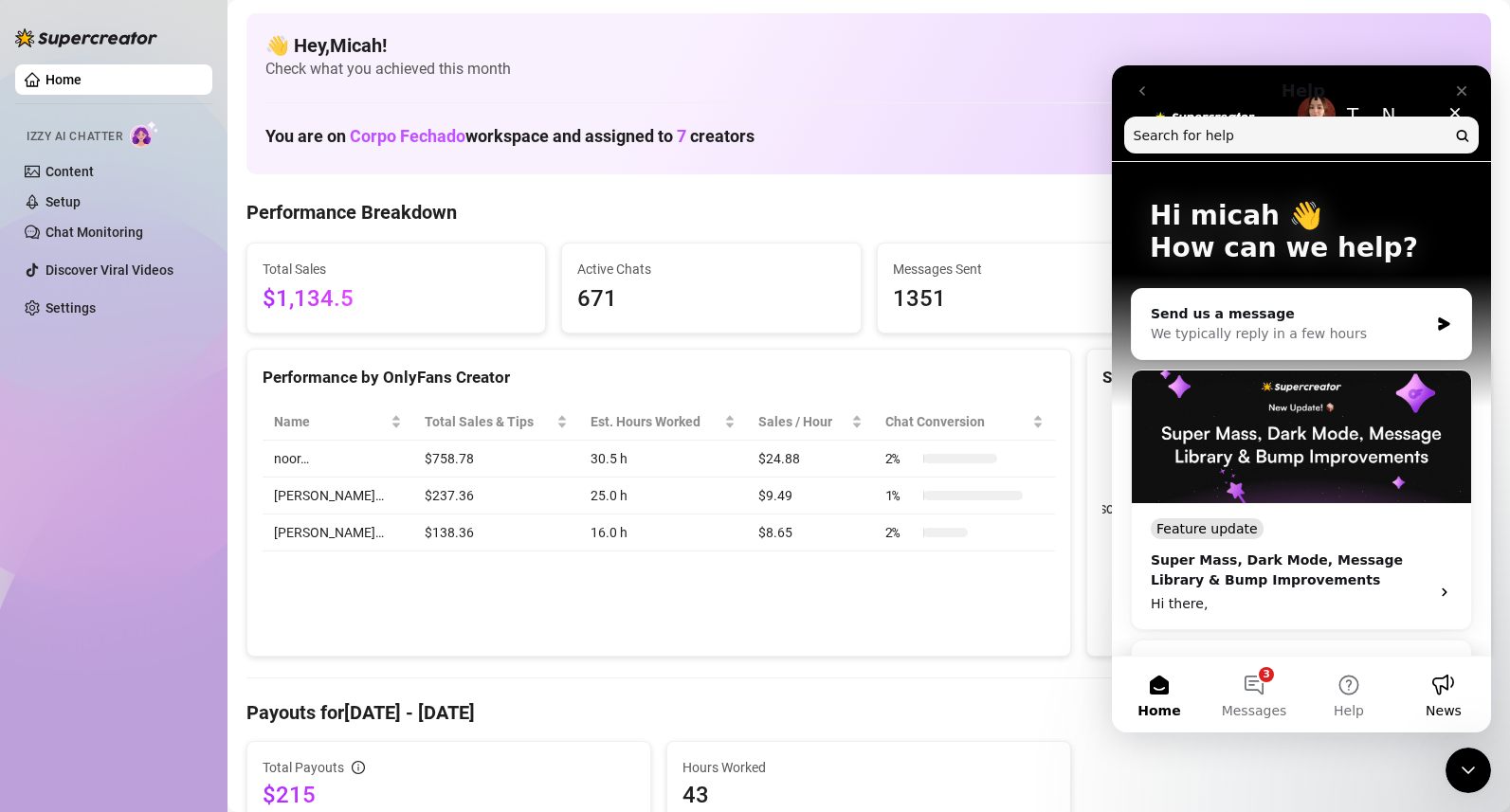  I want to click on h4: 👋 Hey, Micah !, so click(868, 45).